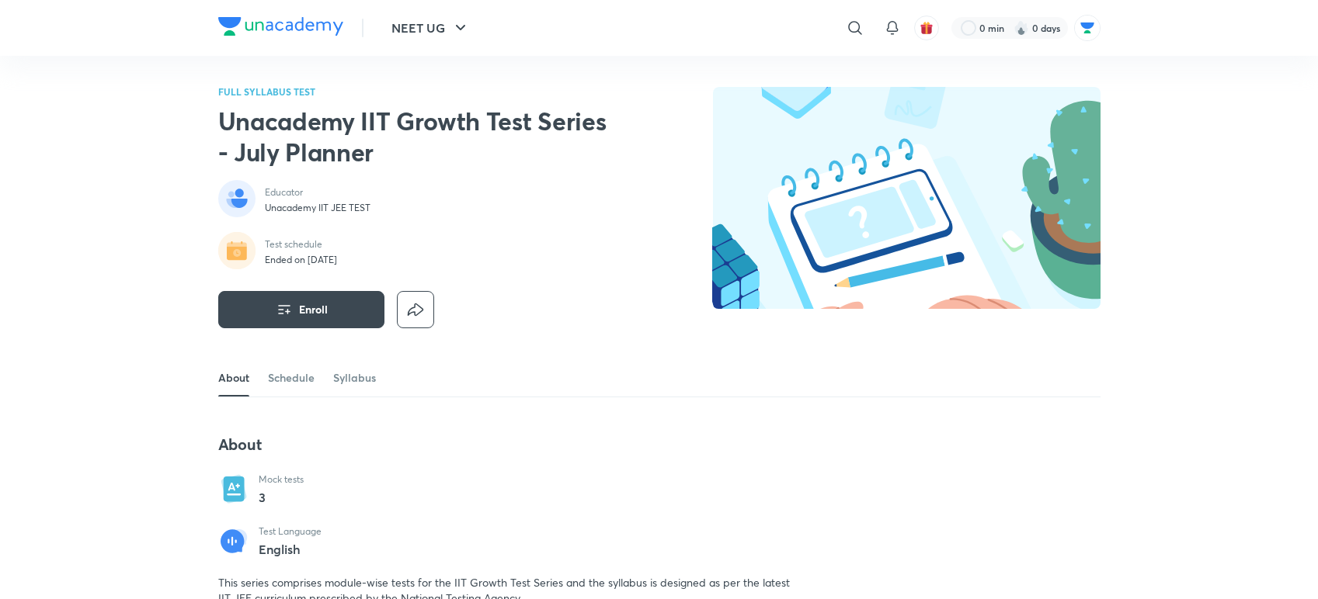 Image resolution: width=1318 pixels, height=599 pixels. Describe the element at coordinates (926, 28) in the screenshot. I see `img: avatar` at that location.